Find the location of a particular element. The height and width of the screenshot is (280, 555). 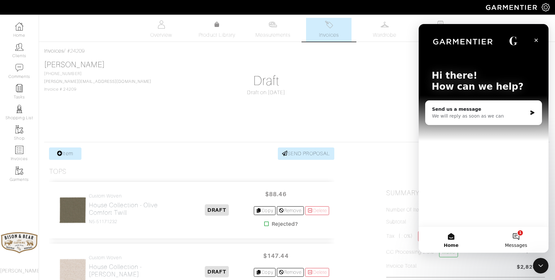

span: $2,823.45 is located at coordinates (530, 267).